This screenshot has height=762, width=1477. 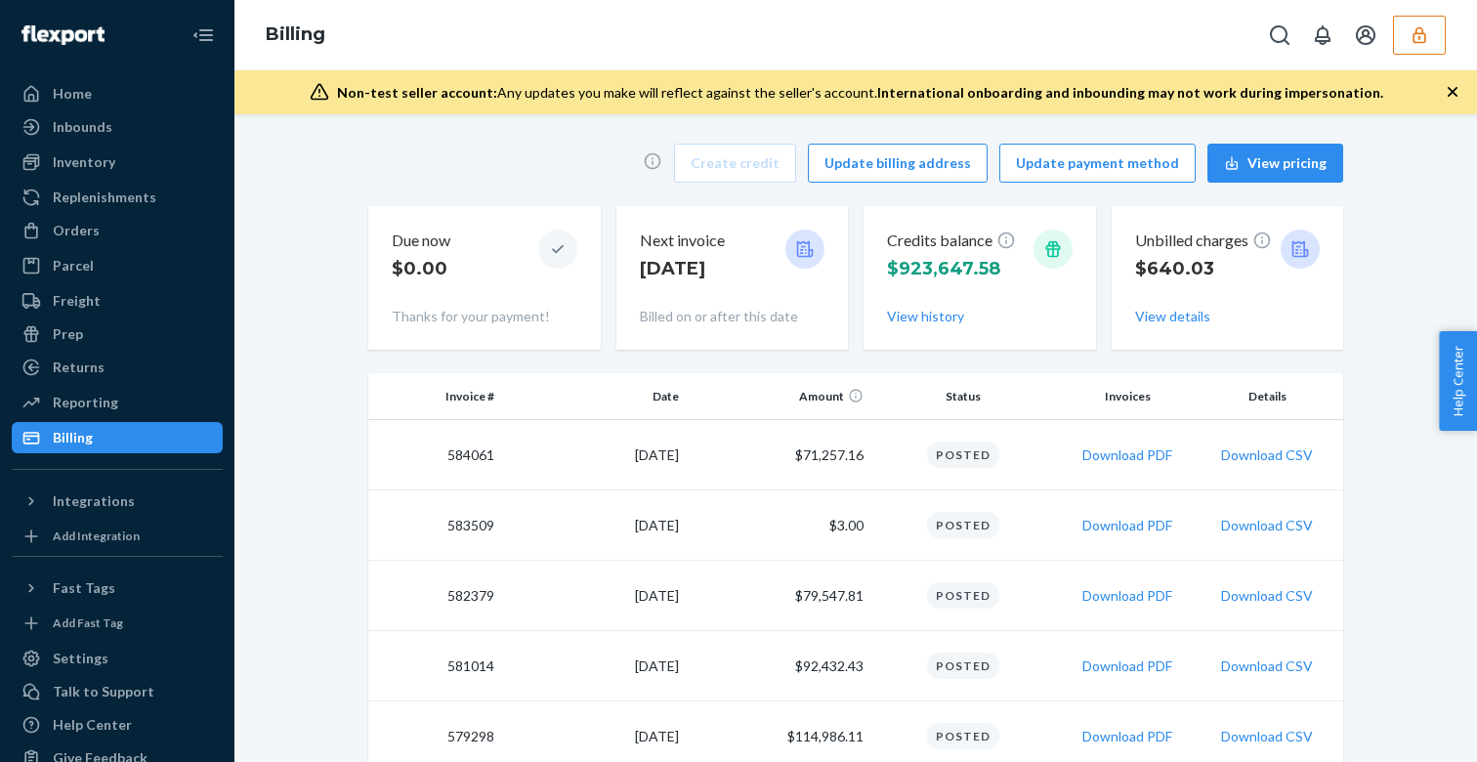 I want to click on a: Help Center, so click(x=117, y=725).